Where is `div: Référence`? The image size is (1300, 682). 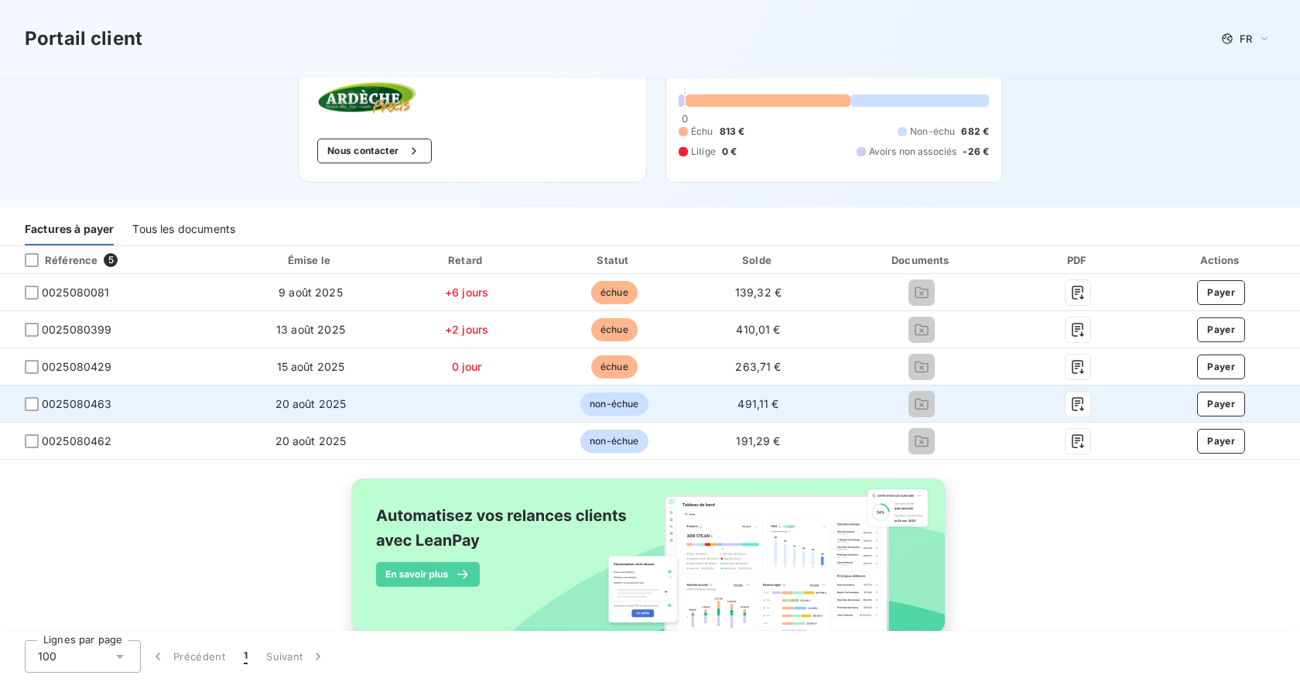
div: Référence is located at coordinates (55, 260).